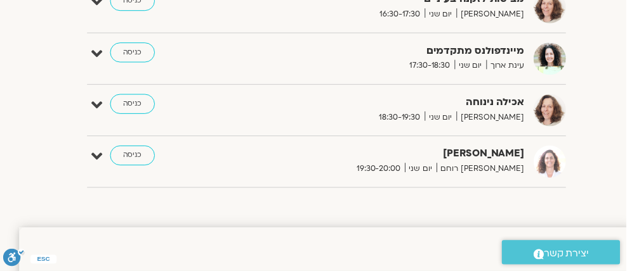 The height and width of the screenshot is (276, 639). I want to click on span: 16:30-17:30, so click(408, 15).